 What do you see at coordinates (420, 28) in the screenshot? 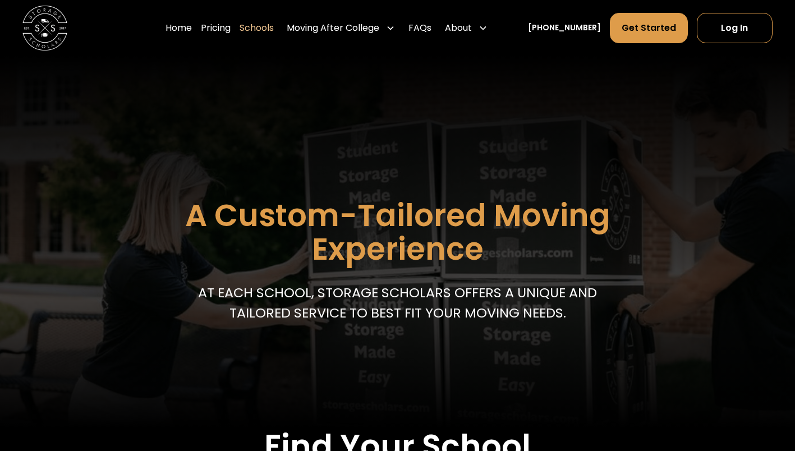
I see `a: FAQs` at bounding box center [420, 28].